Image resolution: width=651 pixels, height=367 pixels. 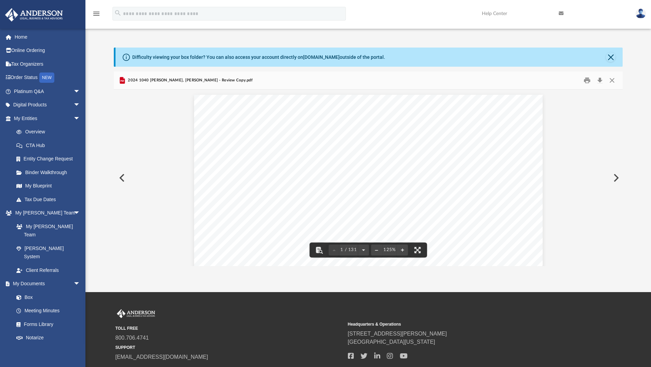 What do you see at coordinates (48, 118) in the screenshot?
I see `a: My Entitiesarrow_drop_down` at bounding box center [48, 118].